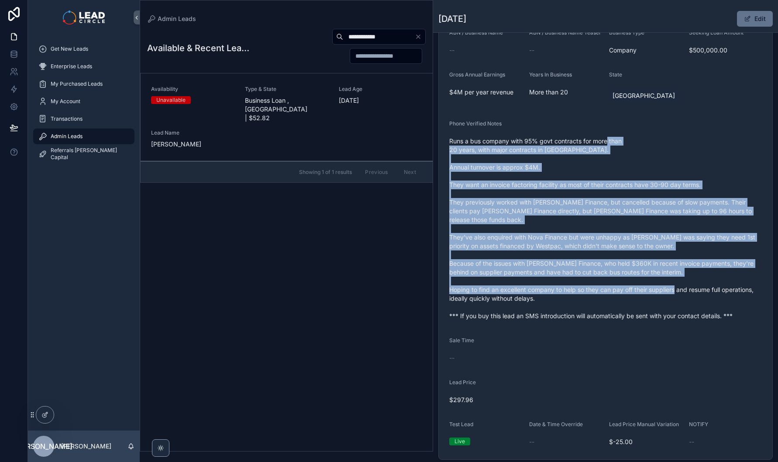 This screenshot has width=778, height=462. I want to click on span: Lead Name, so click(193, 133).